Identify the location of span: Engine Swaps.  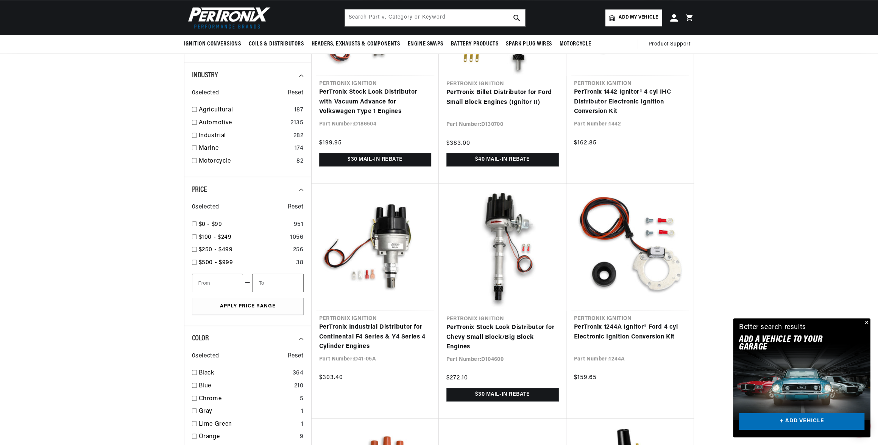
(426, 44).